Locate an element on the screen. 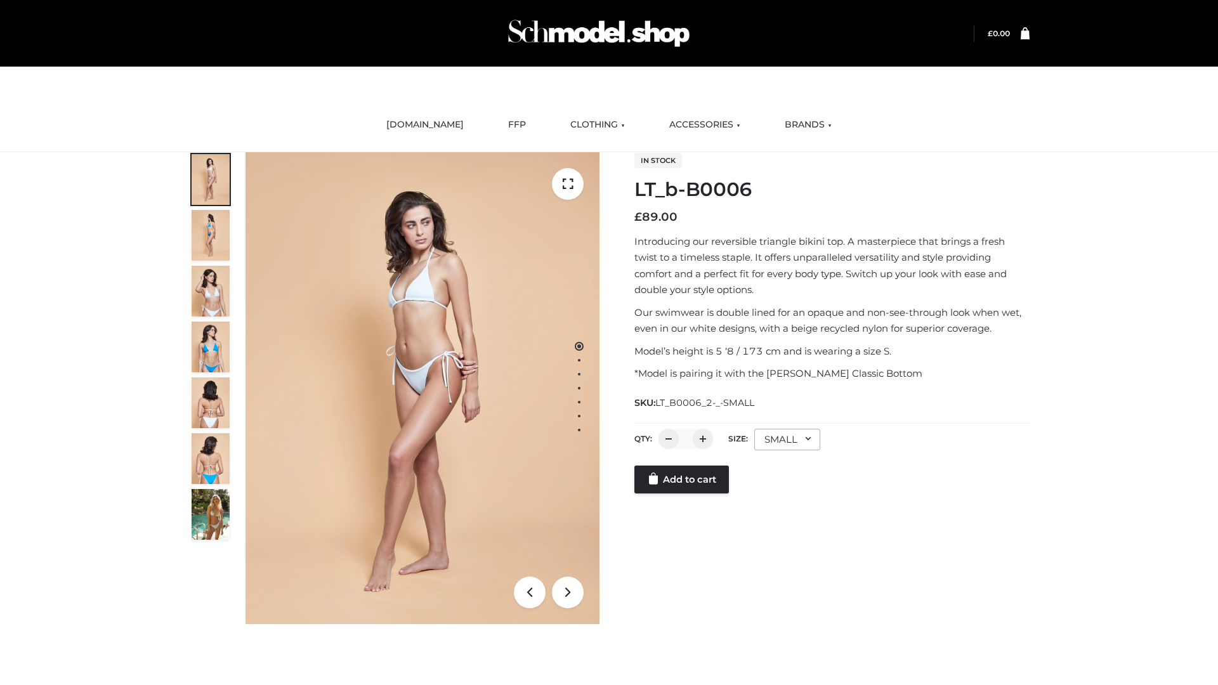 This screenshot has width=1218, height=685. bdi: 0.00 is located at coordinates (998, 33).